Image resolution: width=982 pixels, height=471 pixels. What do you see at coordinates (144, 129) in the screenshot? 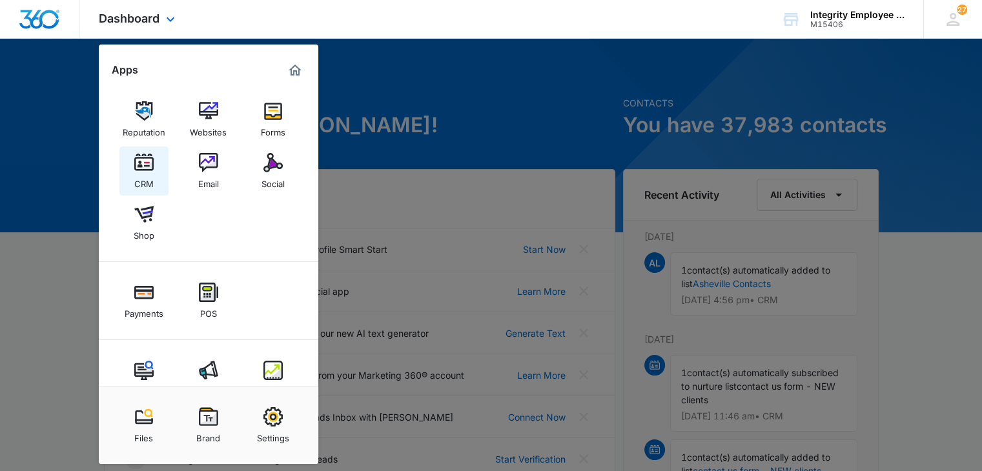
I see `div: Reputation` at bounding box center [144, 129].